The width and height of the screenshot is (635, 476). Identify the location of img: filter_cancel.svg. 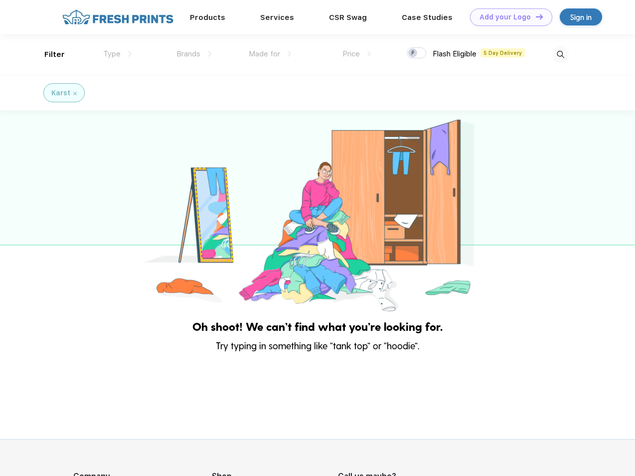
(75, 93).